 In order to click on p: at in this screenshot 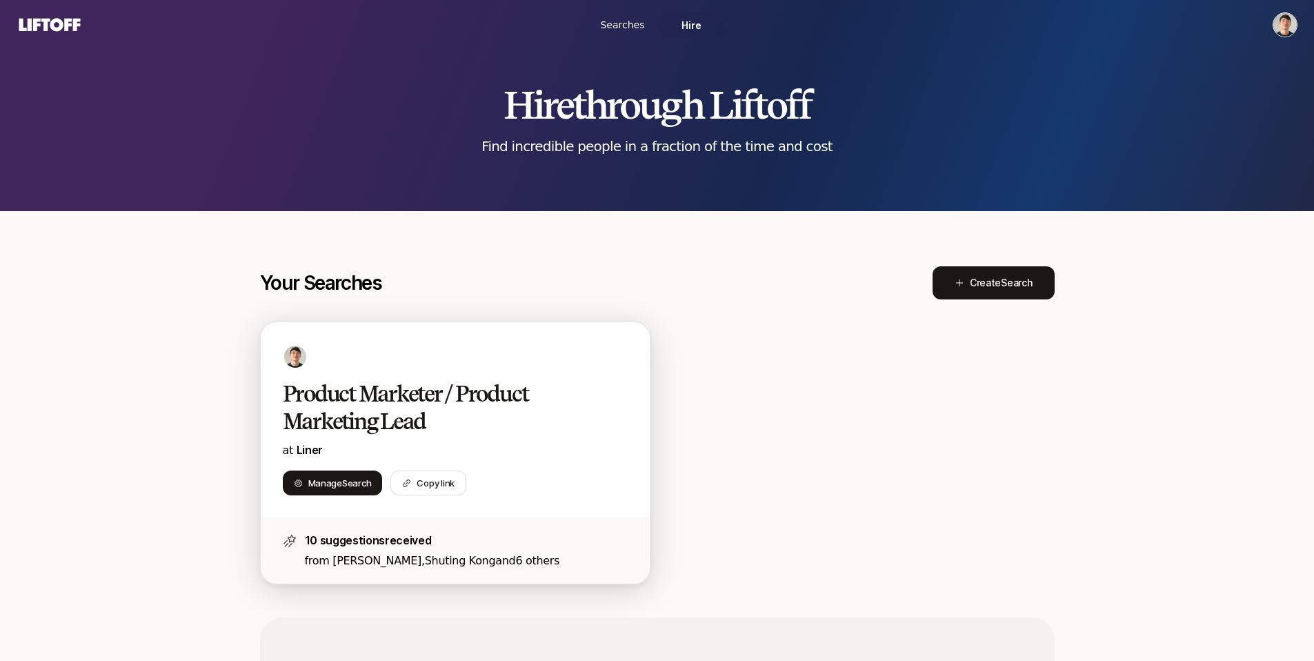, I will do `click(455, 450)`.